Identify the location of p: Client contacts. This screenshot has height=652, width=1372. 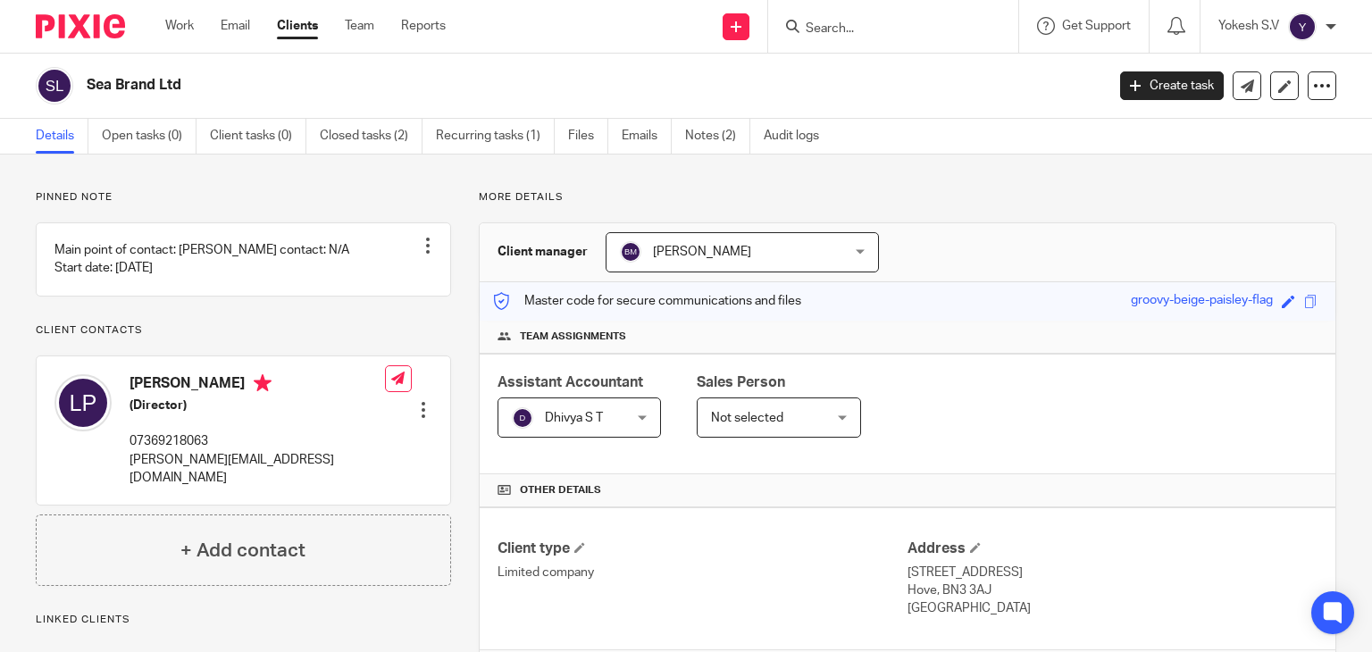
(243, 331).